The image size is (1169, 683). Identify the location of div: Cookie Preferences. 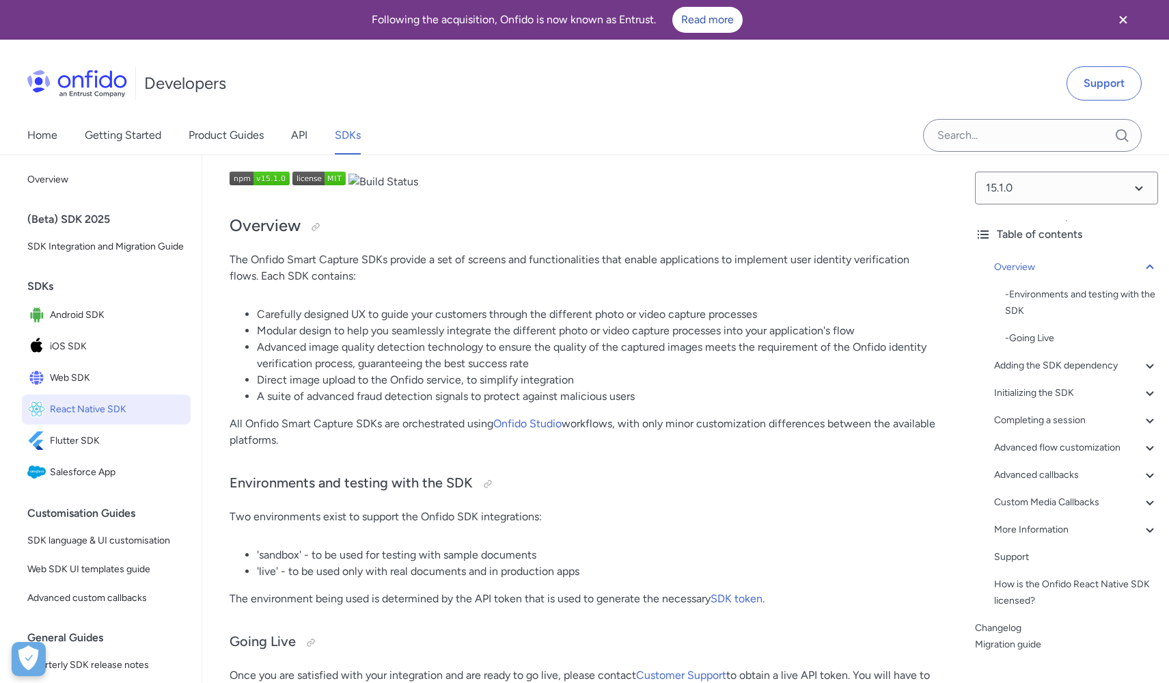
(29, 659).